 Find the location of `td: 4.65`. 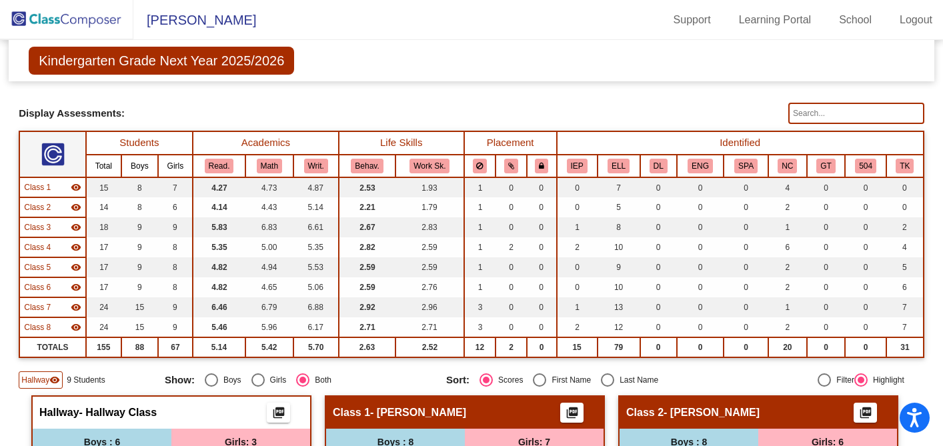

td: 4.65 is located at coordinates (269, 287).